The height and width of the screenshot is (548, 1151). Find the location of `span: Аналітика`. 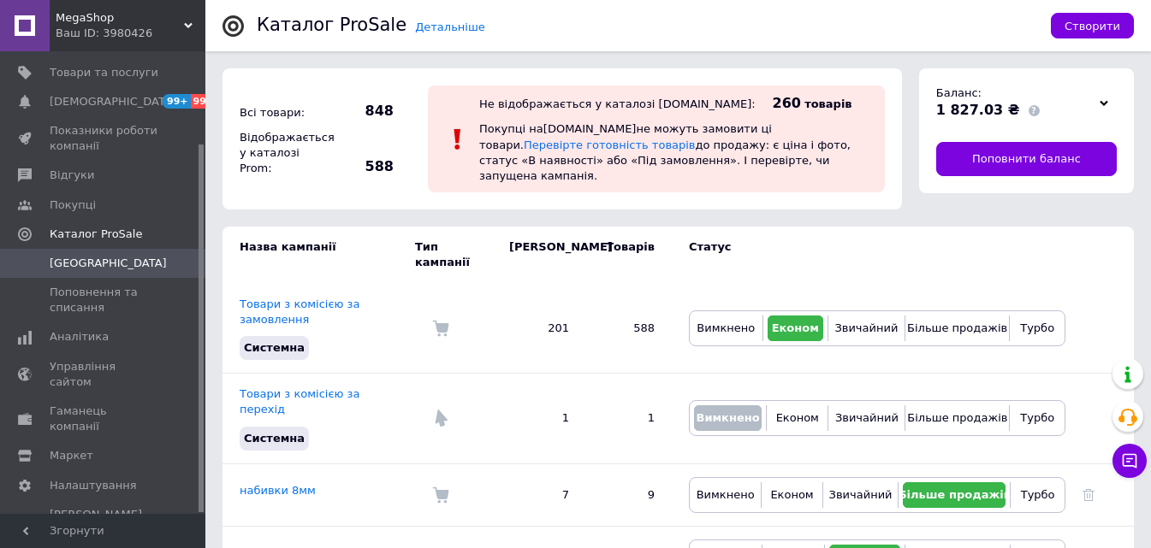

span: Аналітика is located at coordinates (79, 337).